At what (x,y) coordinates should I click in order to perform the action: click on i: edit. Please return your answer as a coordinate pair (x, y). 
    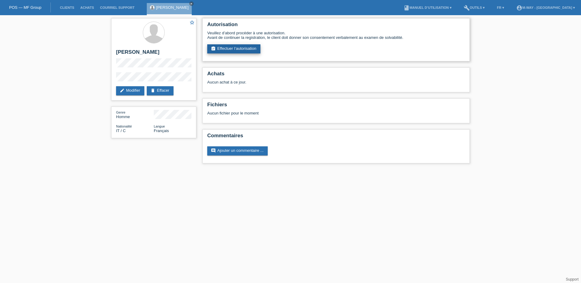
    Looking at the image, I should click on (122, 91).